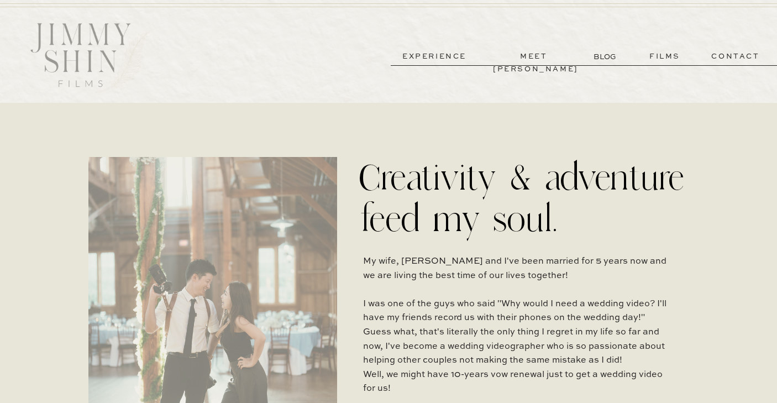 The height and width of the screenshot is (403, 777). I want to click on a: contact, so click(735, 56).